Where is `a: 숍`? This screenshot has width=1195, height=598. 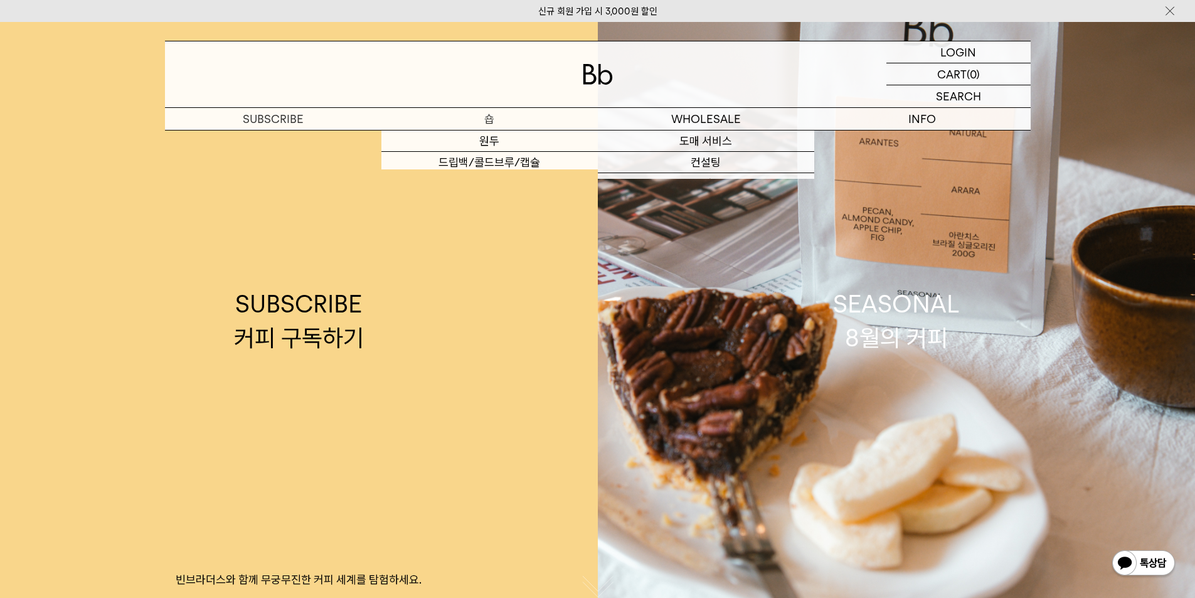
a: 숍 is located at coordinates (489, 119).